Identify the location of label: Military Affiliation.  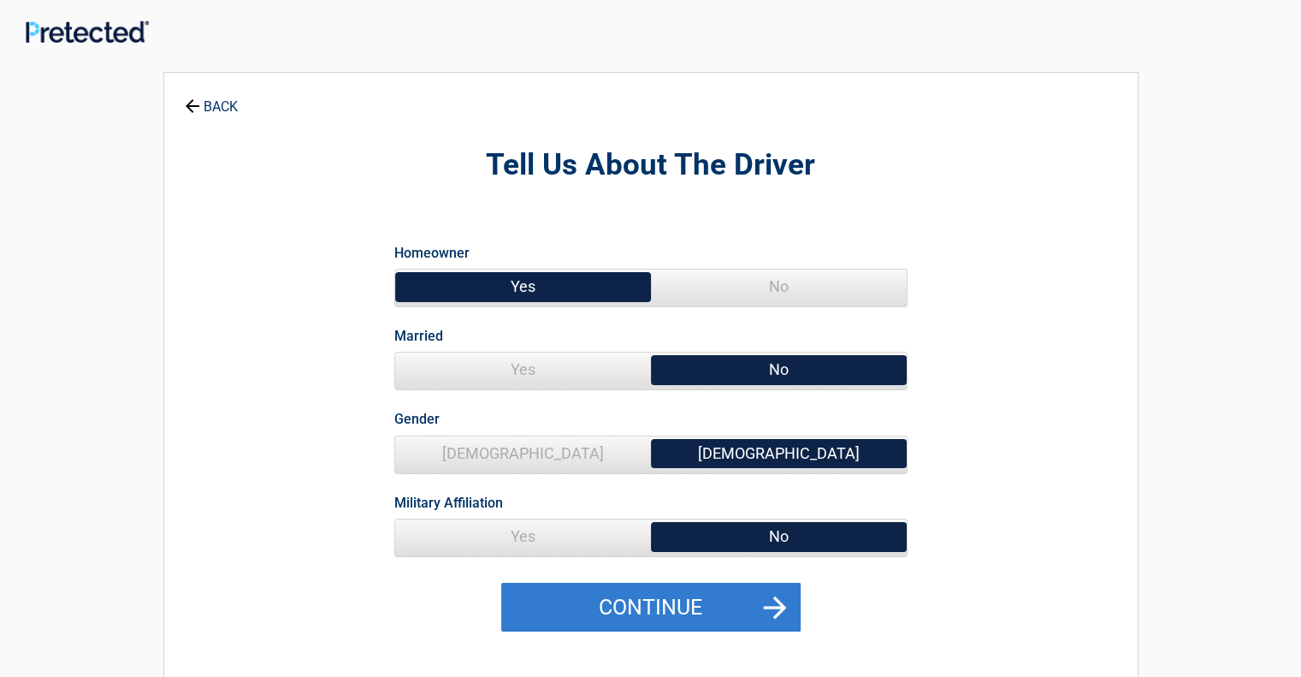
(448, 502).